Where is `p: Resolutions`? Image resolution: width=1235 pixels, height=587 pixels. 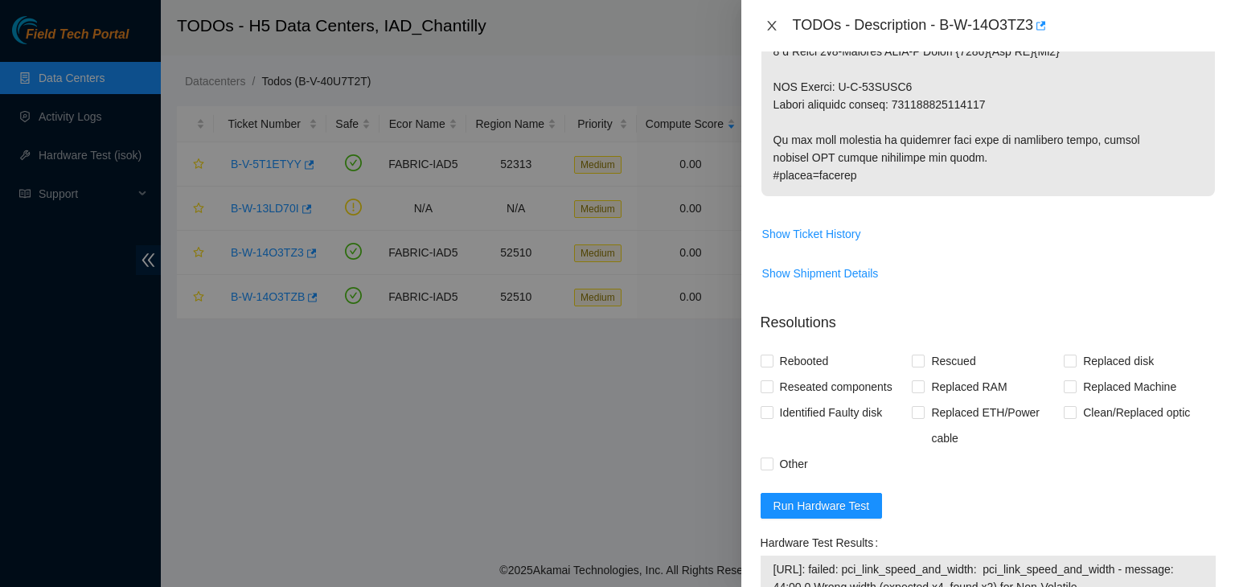 p: Resolutions is located at coordinates (988, 316).